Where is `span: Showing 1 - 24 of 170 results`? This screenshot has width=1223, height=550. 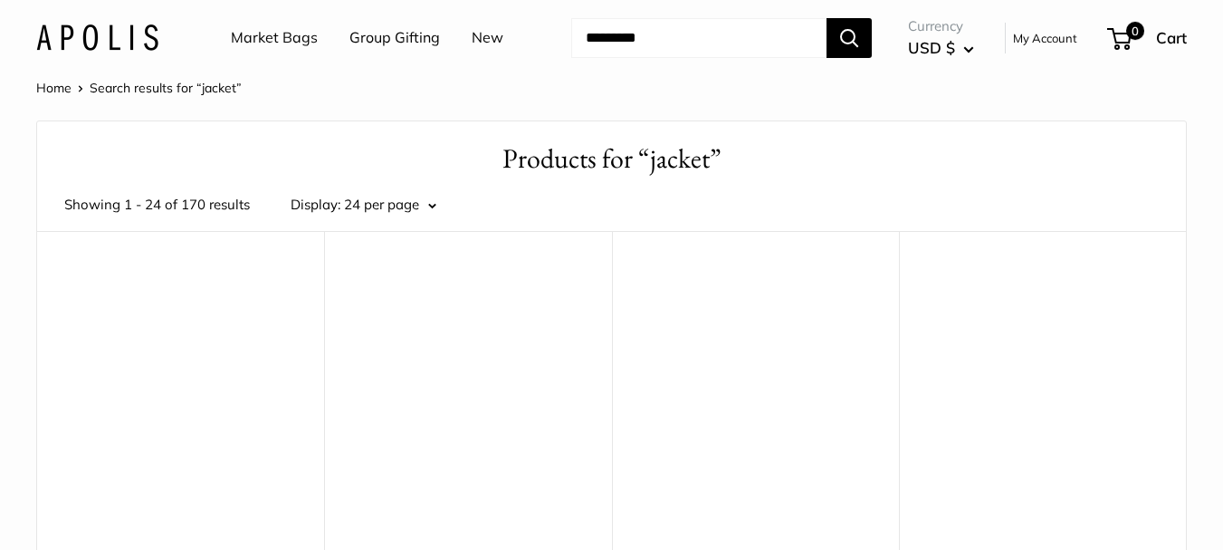
span: Showing 1 - 24 of 170 results is located at coordinates (157, 205).